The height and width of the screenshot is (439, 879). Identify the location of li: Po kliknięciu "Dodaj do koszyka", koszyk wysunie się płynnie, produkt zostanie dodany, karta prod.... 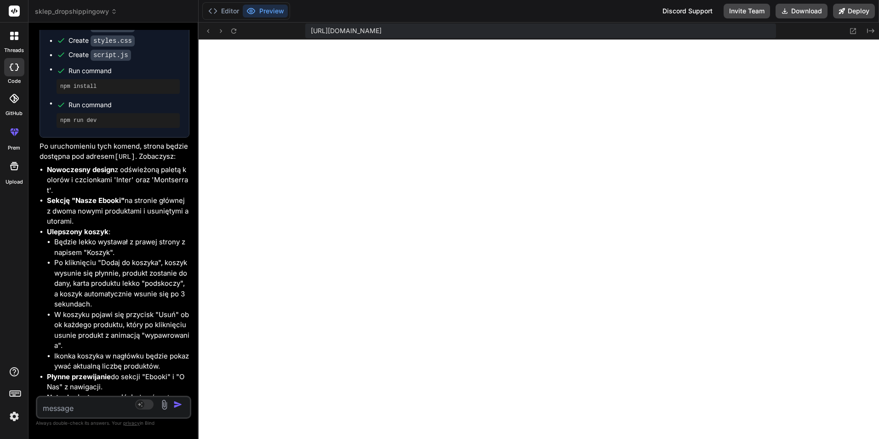
(122, 283).